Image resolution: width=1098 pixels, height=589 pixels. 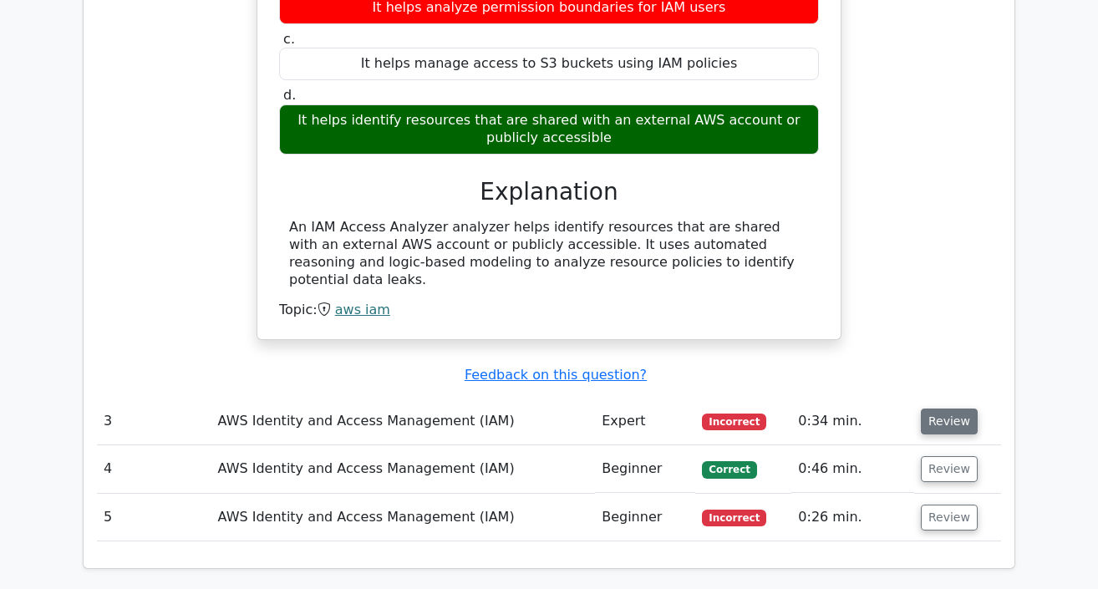 I want to click on div: It helps manage access to S3 buckets using IAM policies, so click(x=549, y=64).